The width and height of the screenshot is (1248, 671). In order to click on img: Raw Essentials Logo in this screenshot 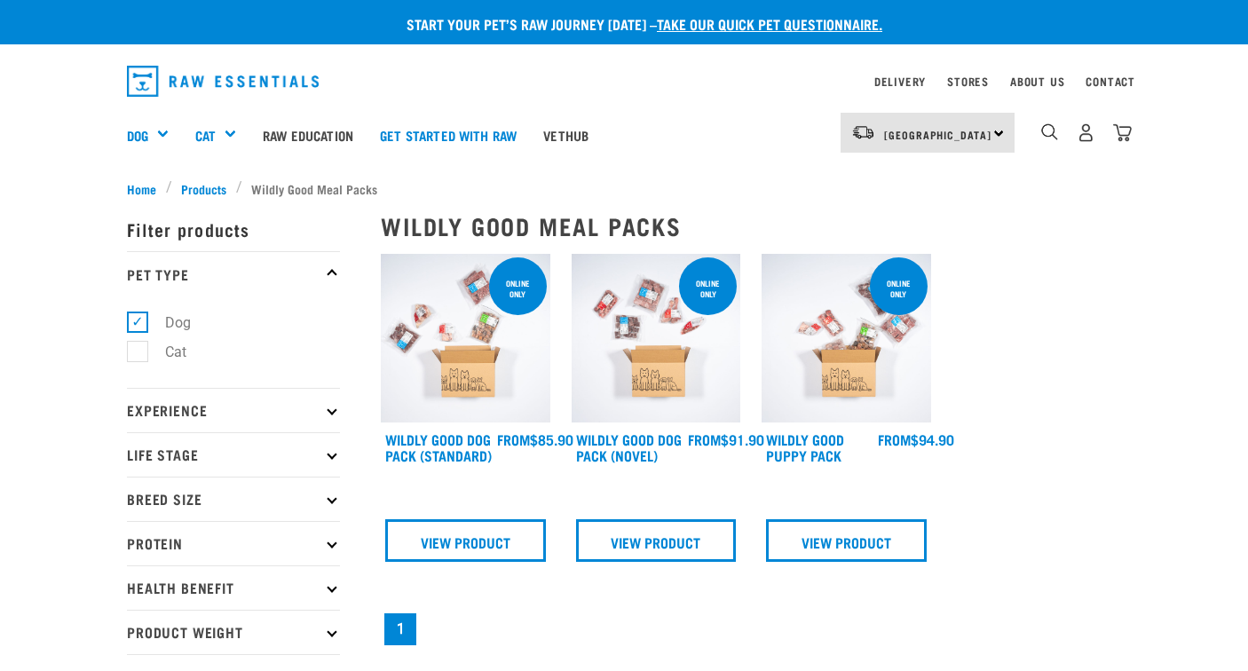, I will do `click(223, 81)`.